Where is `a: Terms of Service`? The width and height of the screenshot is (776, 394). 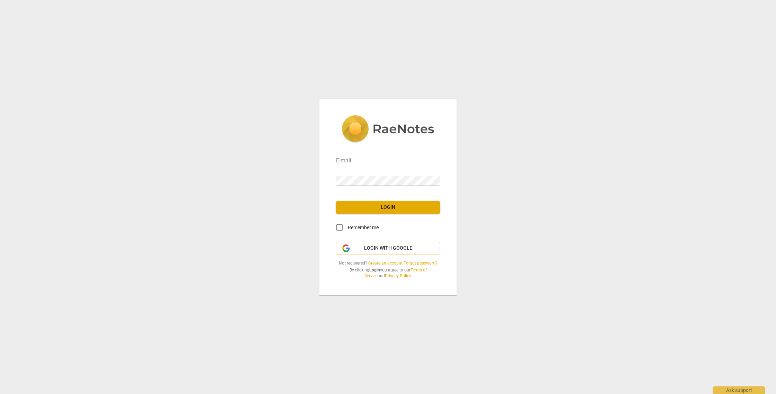 a: Terms of Service is located at coordinates (395, 273).